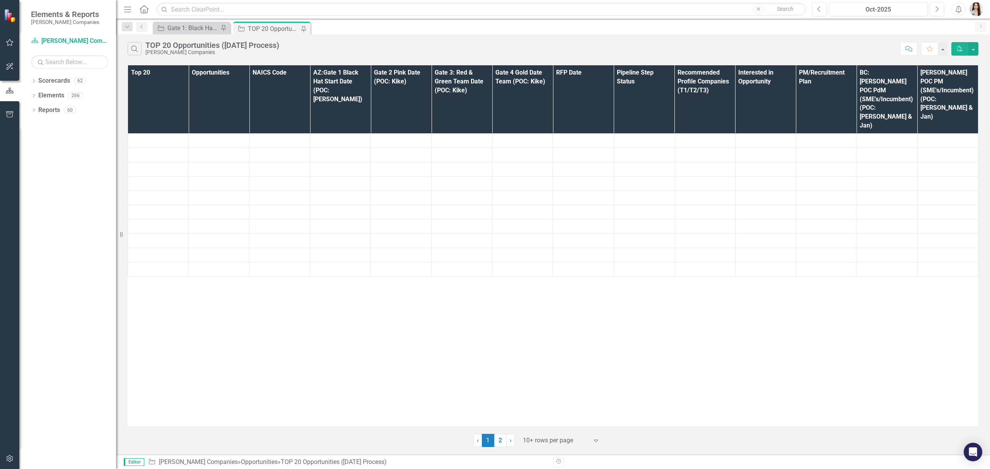 The width and height of the screenshot is (990, 469). What do you see at coordinates (65, 14) in the screenshot?
I see `span: Elements & Reports` at bounding box center [65, 14].